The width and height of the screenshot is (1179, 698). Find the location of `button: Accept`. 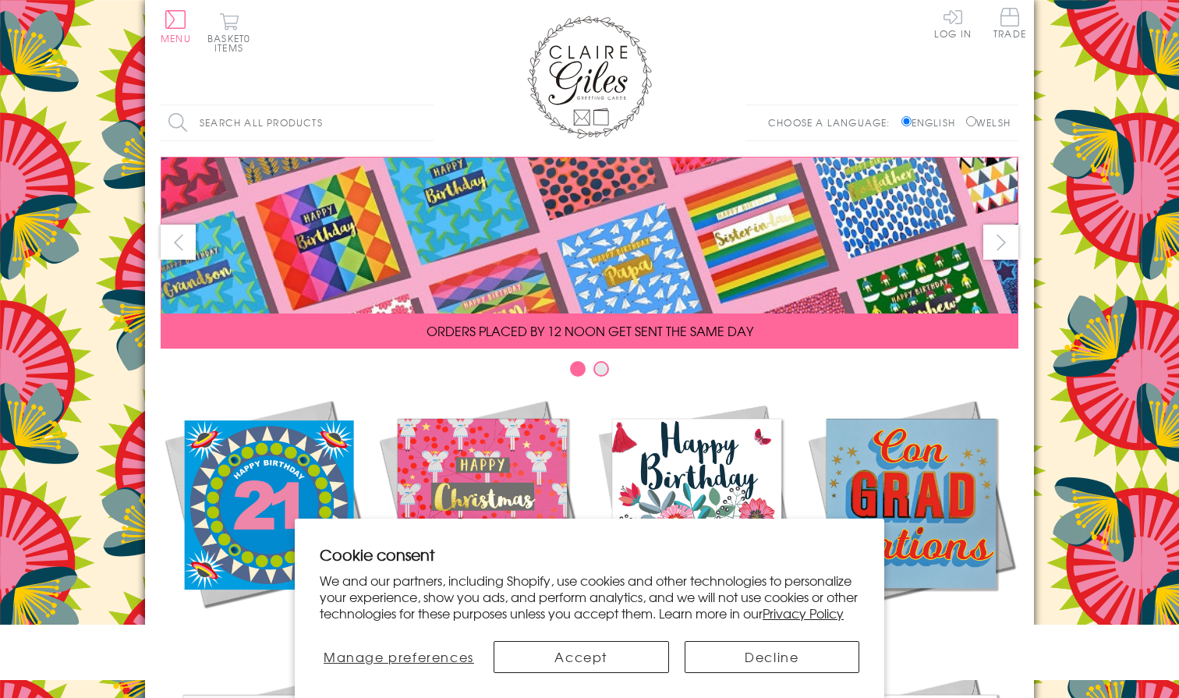

button: Accept is located at coordinates (581, 657).